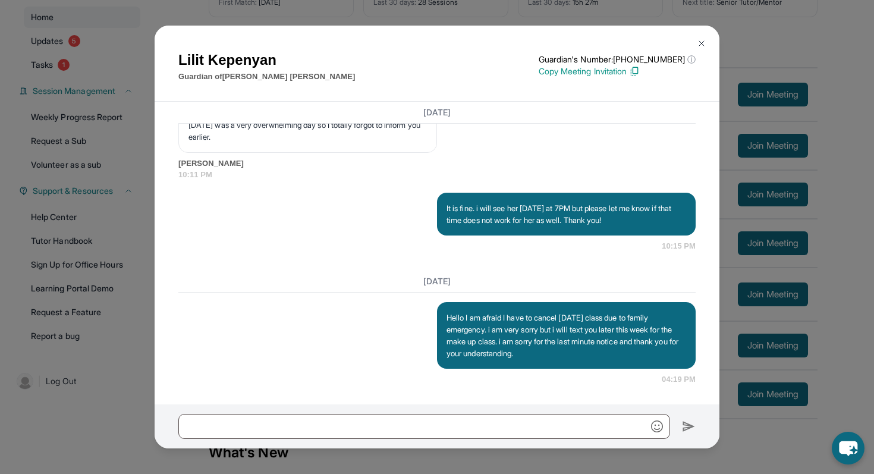  What do you see at coordinates (617, 71) in the screenshot?
I see `p: Copy Meeting Invitation` at bounding box center [617, 71].